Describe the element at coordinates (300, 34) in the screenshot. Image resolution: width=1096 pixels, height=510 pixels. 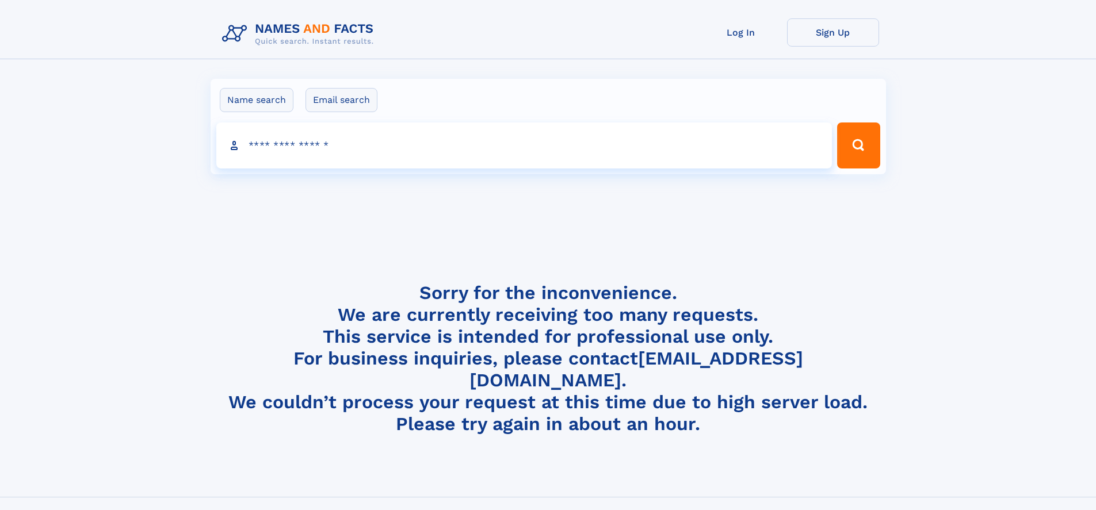
I see `img: Logo Names and Facts` at that location.